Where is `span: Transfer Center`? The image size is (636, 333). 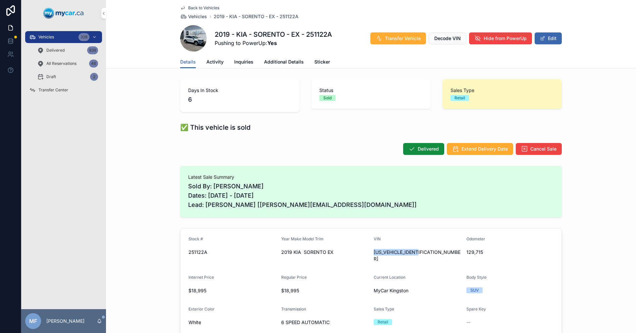
span: Transfer Center is located at coordinates (53, 90).